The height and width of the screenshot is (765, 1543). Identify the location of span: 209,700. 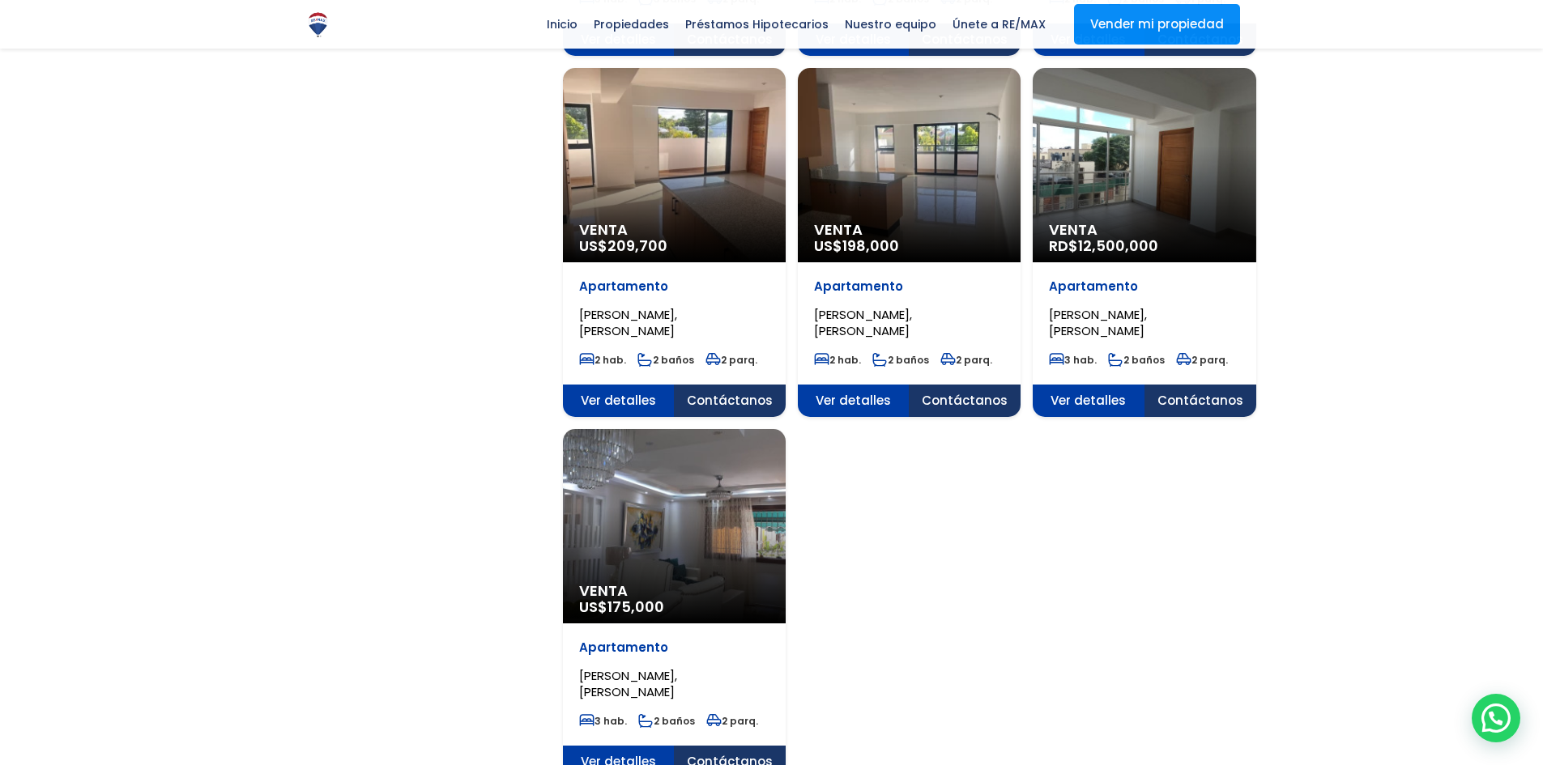
(637, 245).